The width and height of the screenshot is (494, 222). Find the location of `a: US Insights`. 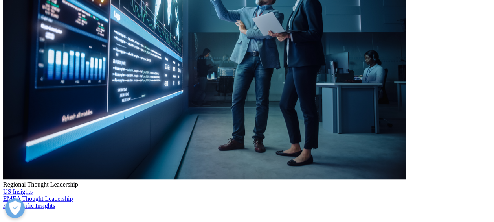

a: US Insights is located at coordinates (18, 191).